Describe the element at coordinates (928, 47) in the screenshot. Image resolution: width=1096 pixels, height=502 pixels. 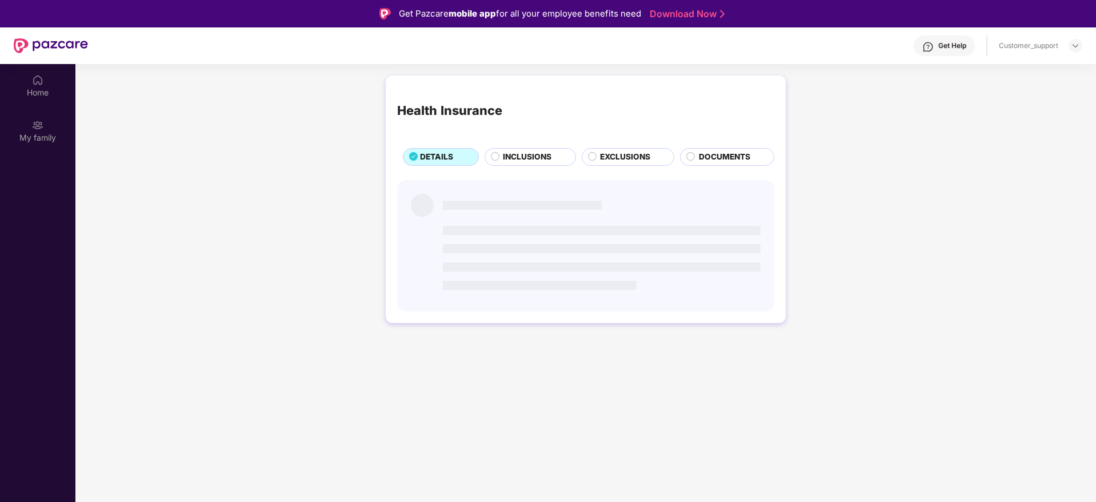
I see `img: svg+xml;base64,PHN2ZyBpZD0iSGVscC0zMngzMiIgeG1sbnM9Imh0dHA6Ly93d3cudzMub3JnLzIwMDAvc3ZnIiB3aWR0aD...` at that location.